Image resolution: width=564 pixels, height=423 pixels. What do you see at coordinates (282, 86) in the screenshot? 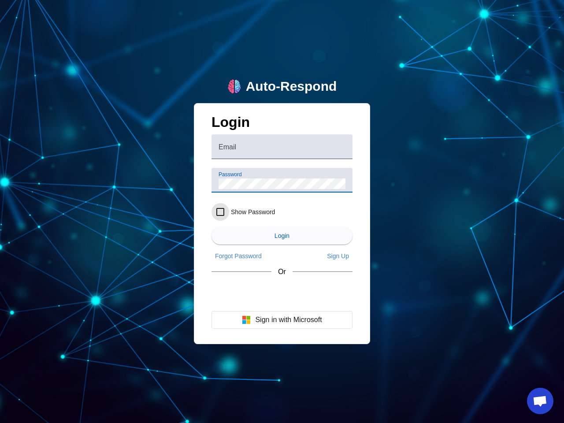
I see `a: logoAuto-Respond` at bounding box center [282, 86].